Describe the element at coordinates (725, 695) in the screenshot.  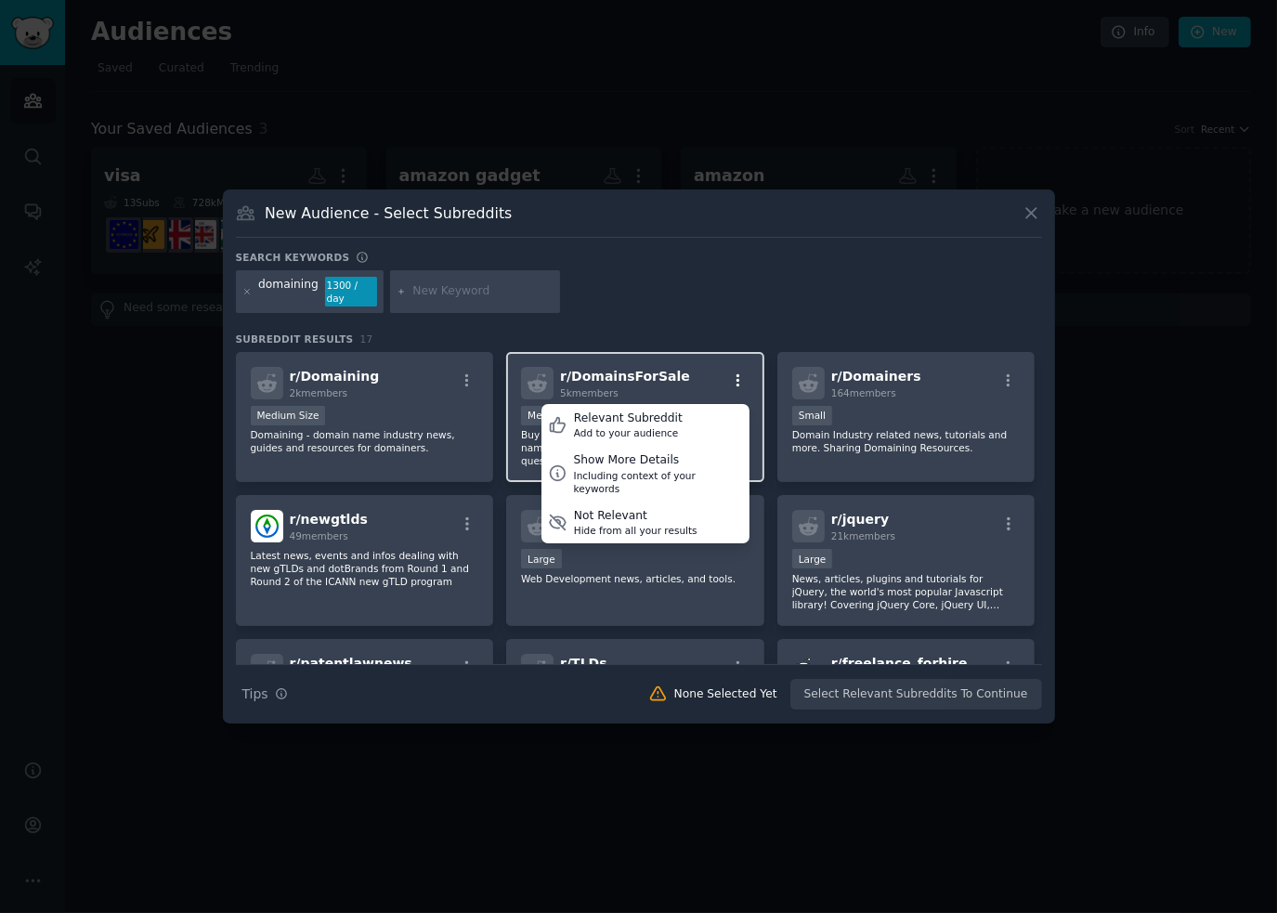
I see `div: None Selected Yet` at that location.